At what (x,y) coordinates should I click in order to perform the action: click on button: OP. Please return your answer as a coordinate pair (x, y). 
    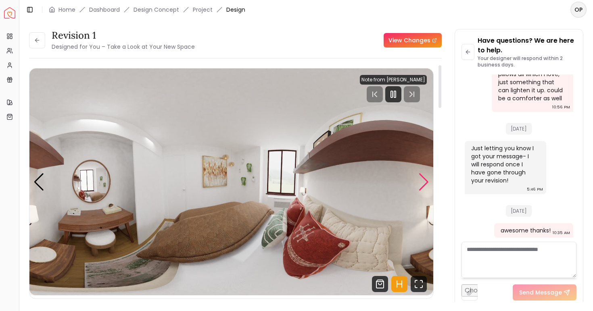
    Looking at the image, I should click on (578, 10).